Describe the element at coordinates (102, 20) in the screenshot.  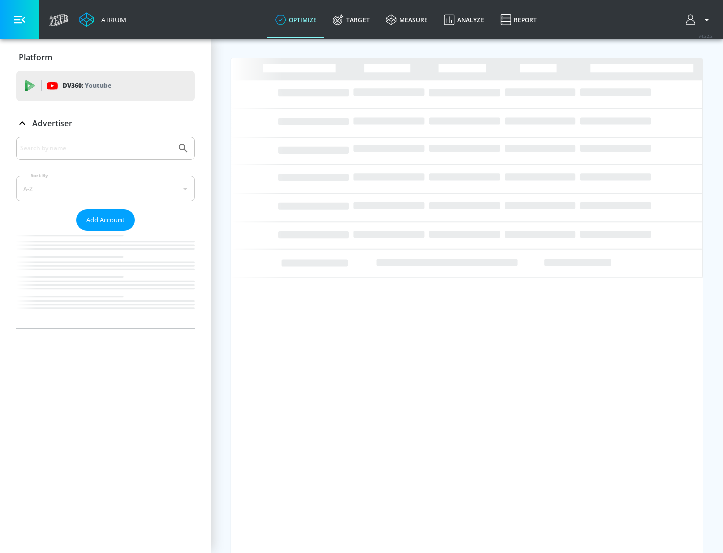
I see `a: Atrium` at that location.